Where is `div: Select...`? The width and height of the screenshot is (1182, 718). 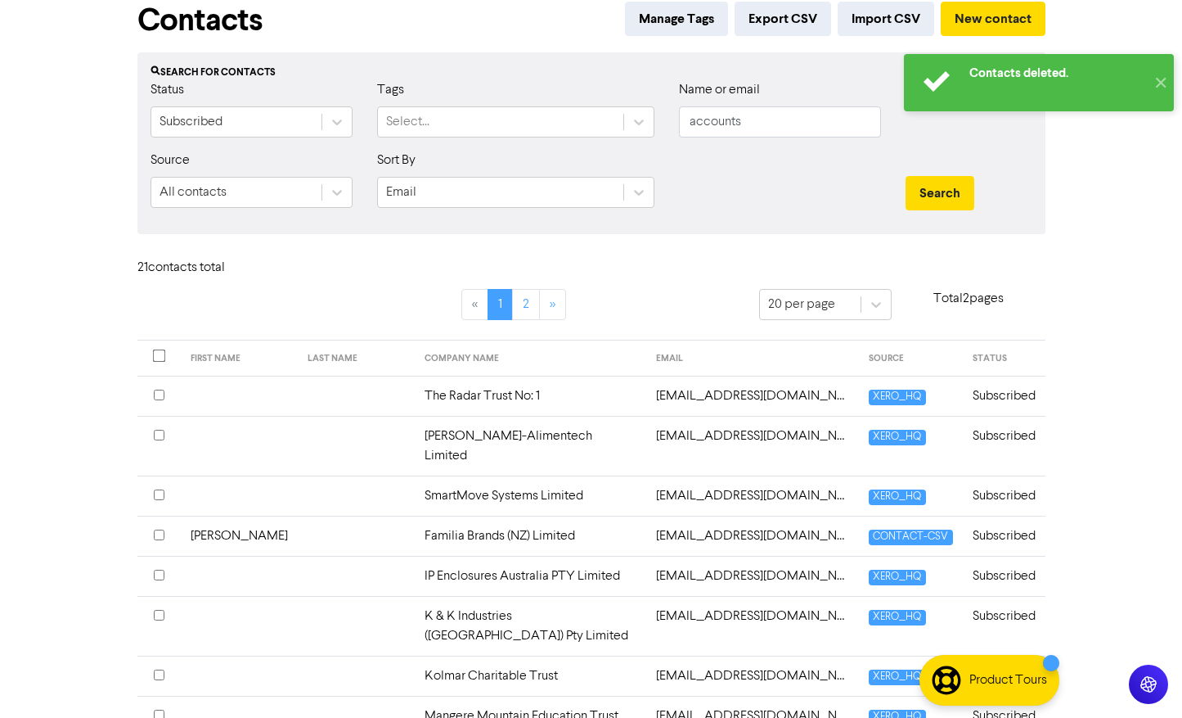
div: Select... is located at coordinates (407, 122).